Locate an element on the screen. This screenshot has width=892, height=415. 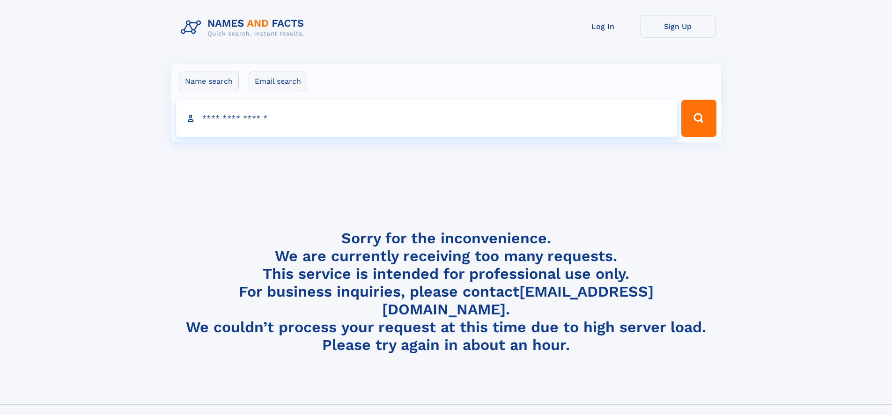
label: Email search is located at coordinates (278, 81).